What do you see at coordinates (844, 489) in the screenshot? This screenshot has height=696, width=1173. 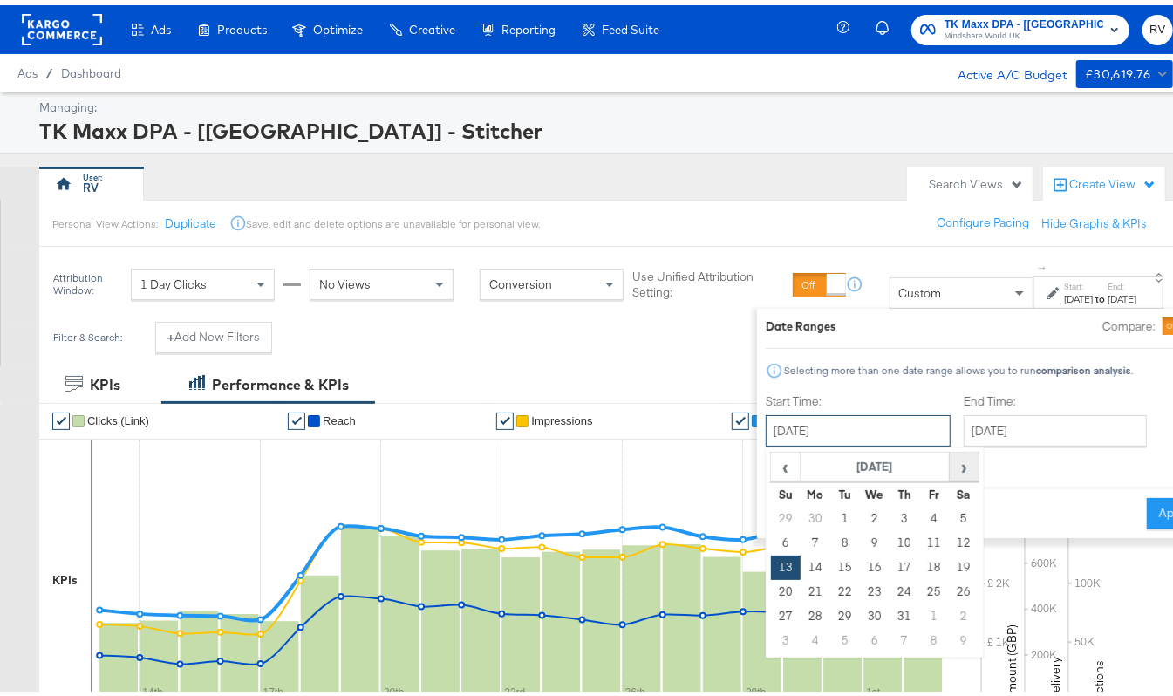 I see `th: Tu` at bounding box center [844, 489].